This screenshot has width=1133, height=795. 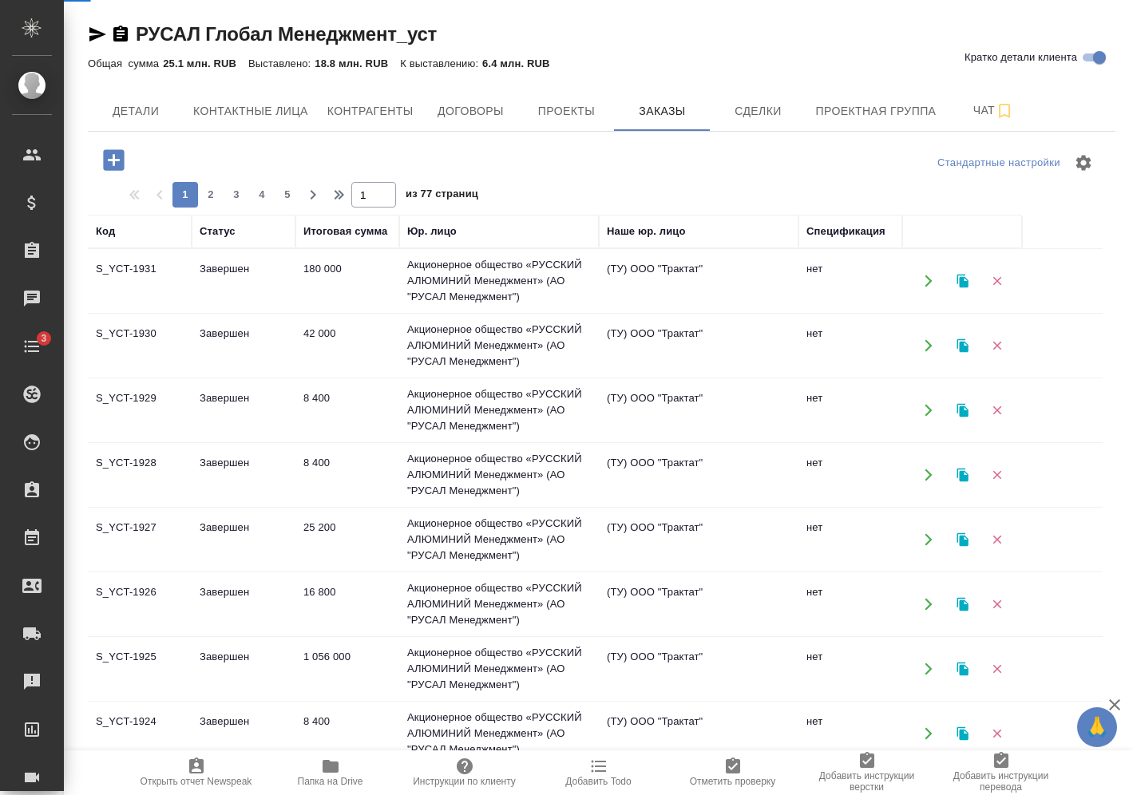 What do you see at coordinates (432, 231) in the screenshot?
I see `div: Юр. лицо` at bounding box center [432, 231].